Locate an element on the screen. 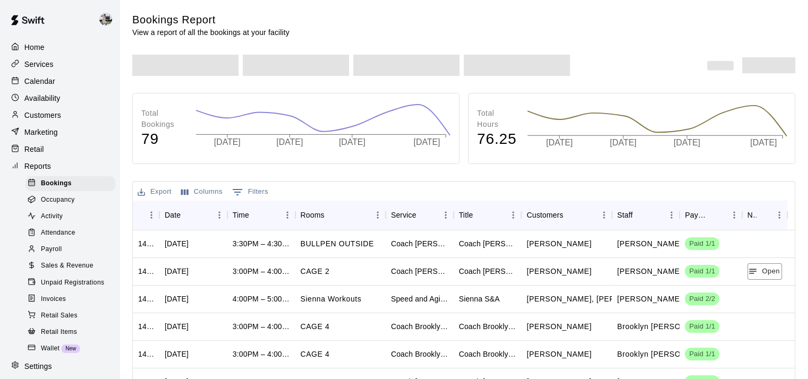 The image size is (808, 379). p: View a report of all the bookings at your facility is located at coordinates (211, 32).